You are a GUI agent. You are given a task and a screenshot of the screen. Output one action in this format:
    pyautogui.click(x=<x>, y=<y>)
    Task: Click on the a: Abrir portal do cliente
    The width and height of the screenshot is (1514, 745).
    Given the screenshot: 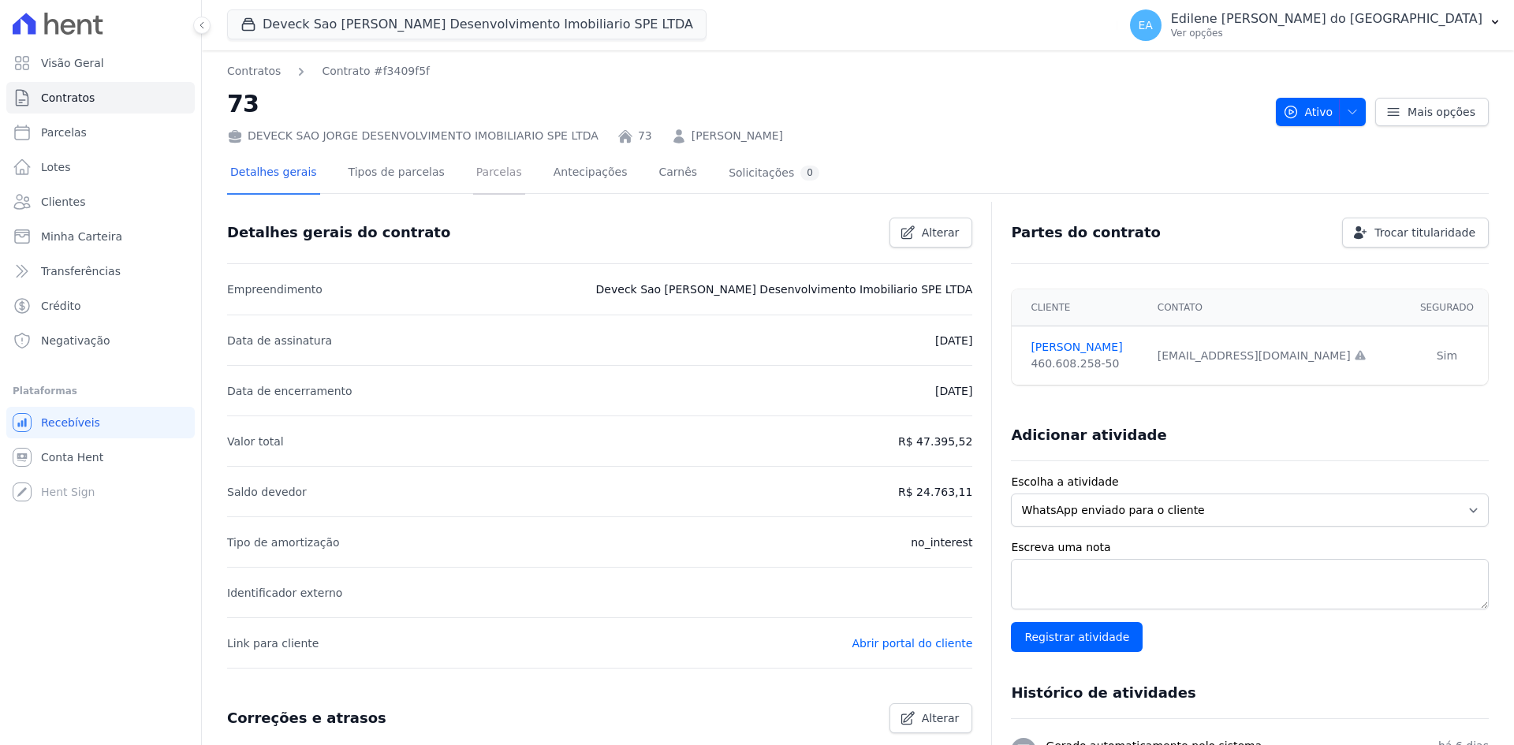 What is the action you would take?
    pyautogui.click(x=911, y=643)
    